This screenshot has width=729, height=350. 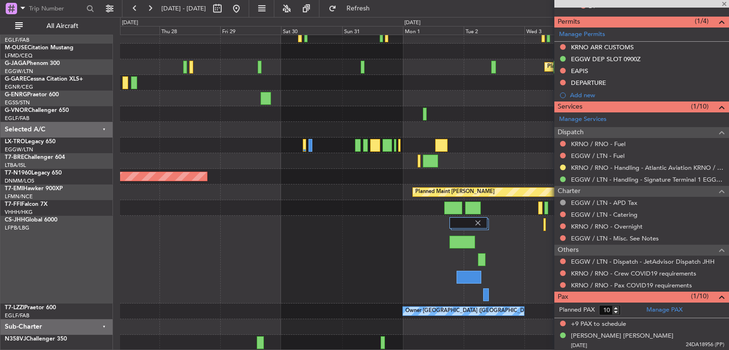 What do you see at coordinates (36, 340) in the screenshot?
I see `a: N358VJChallenger 350` at bounding box center [36, 340].